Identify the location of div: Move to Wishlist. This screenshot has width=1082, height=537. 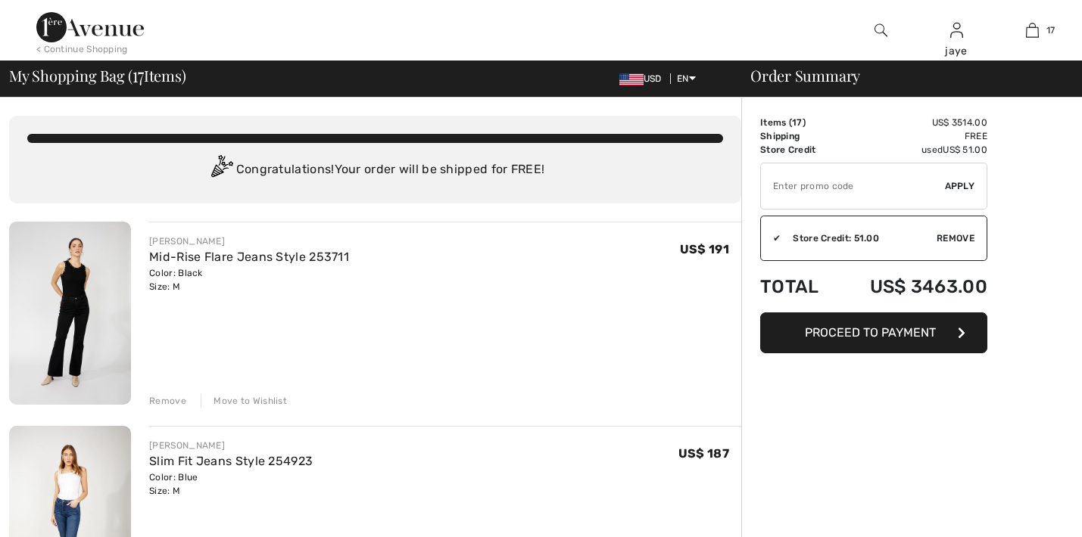
(244, 401).